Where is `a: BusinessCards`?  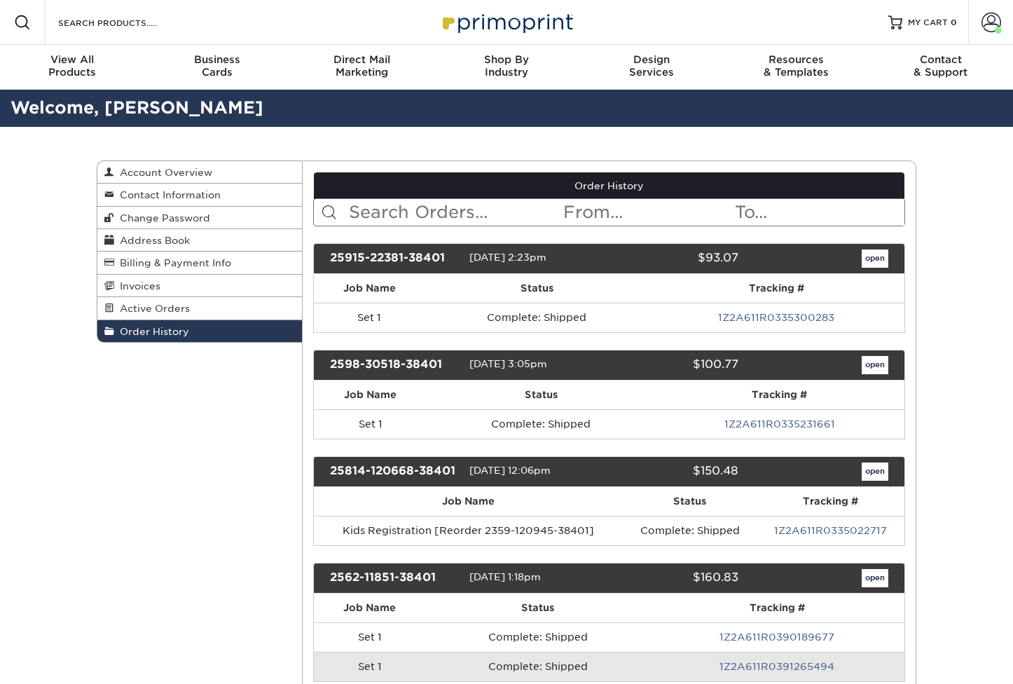 a: BusinessCards is located at coordinates (217, 67).